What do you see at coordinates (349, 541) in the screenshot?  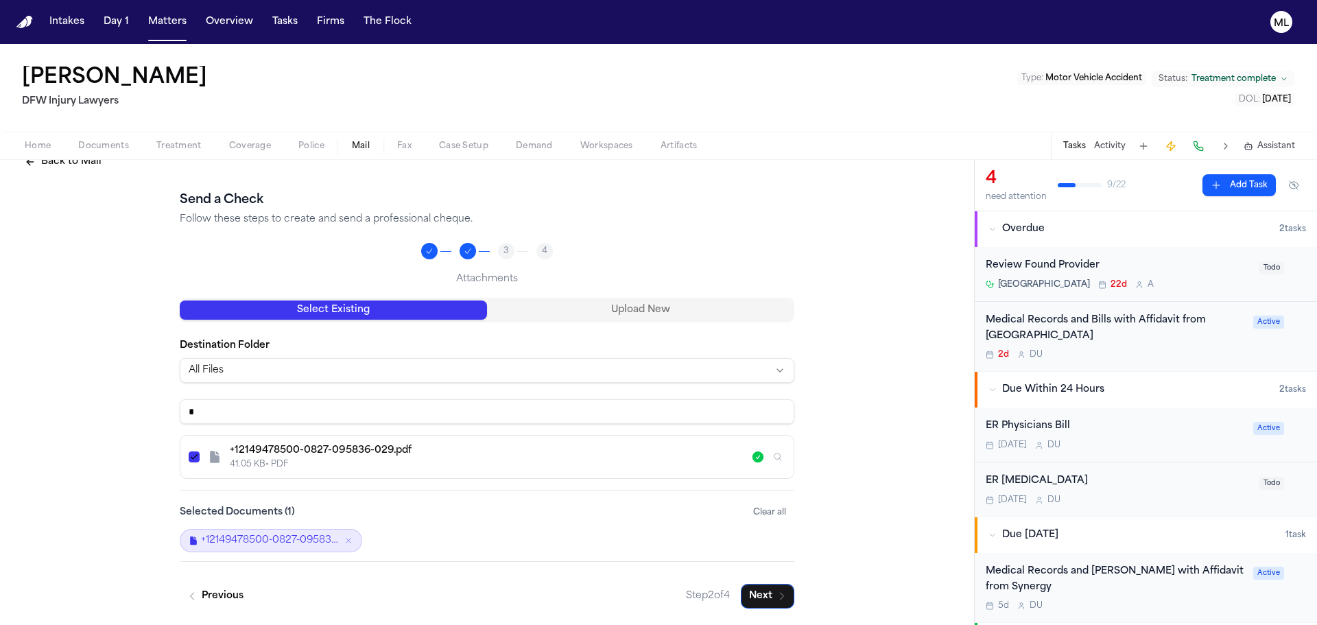 I see `button: Remove S. Awando - MR Records Invoice from Methodist Health System - 8.27.25` at bounding box center [349, 541].